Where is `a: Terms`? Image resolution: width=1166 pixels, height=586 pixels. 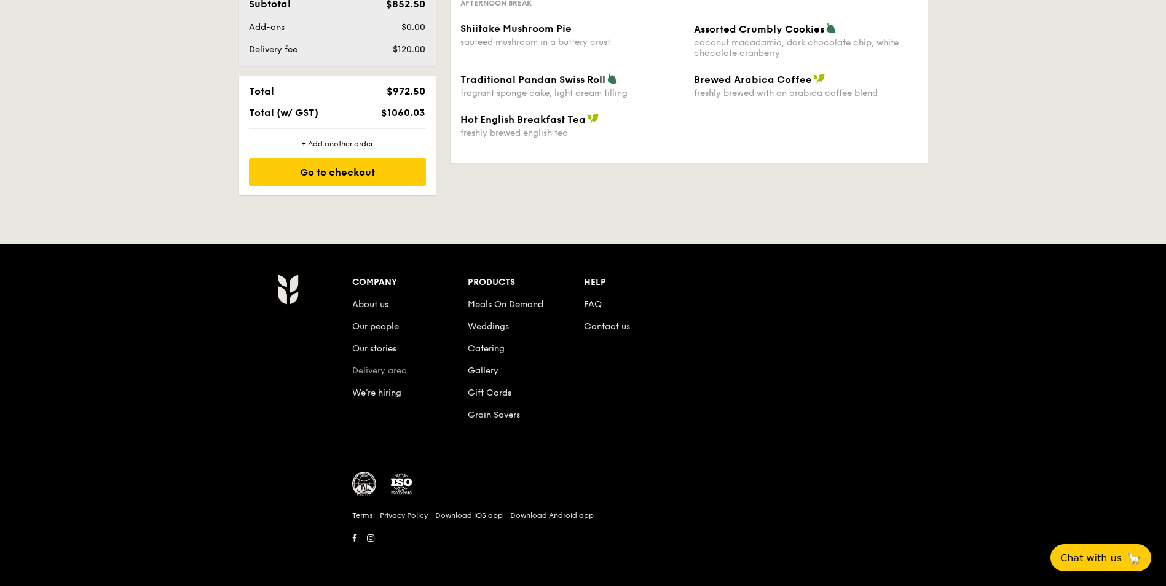 a: Terms is located at coordinates (362, 516).